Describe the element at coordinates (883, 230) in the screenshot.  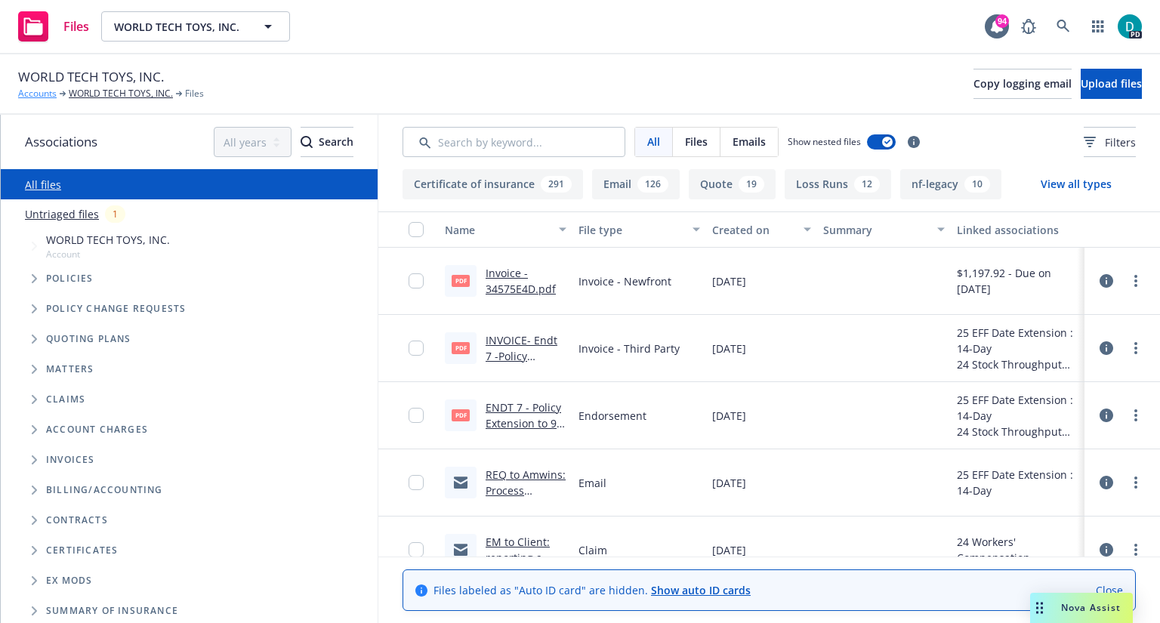
I see `button: Summary` at that location.